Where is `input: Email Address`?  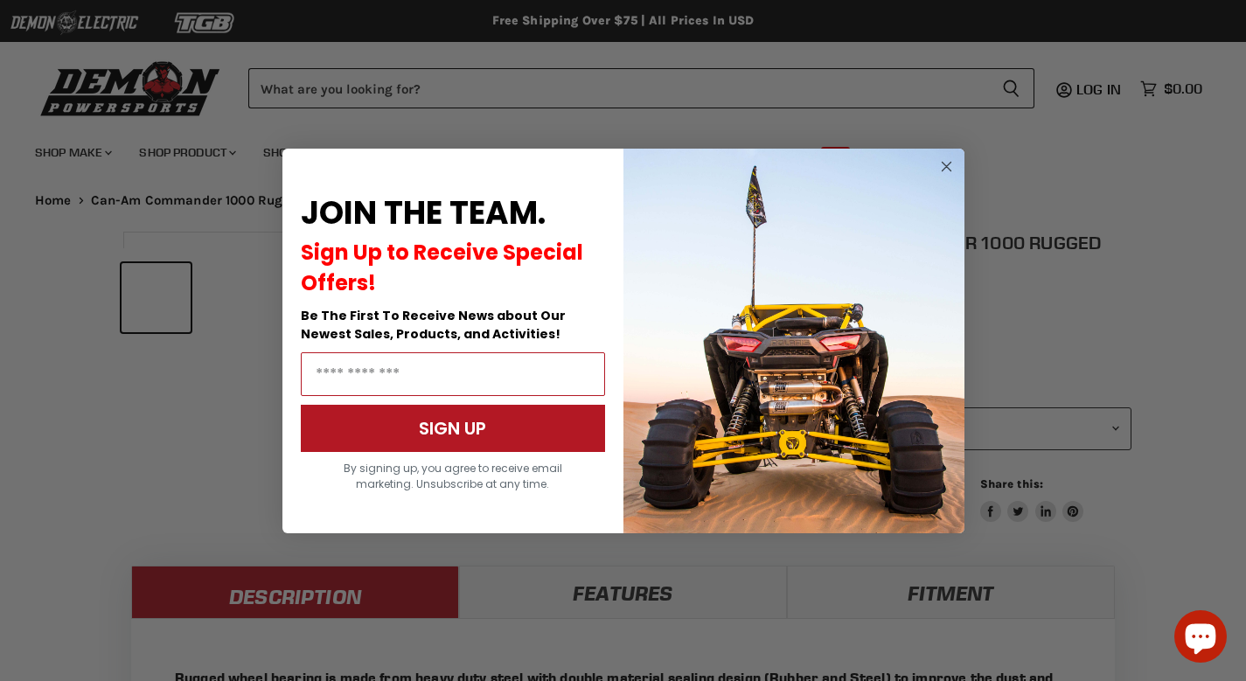 input: Email Address is located at coordinates (453, 374).